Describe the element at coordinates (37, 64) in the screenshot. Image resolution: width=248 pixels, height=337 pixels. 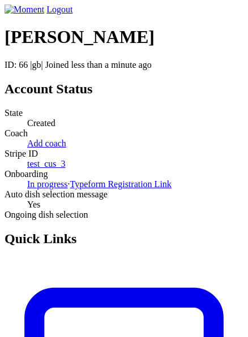
I see `span: gb` at that location.